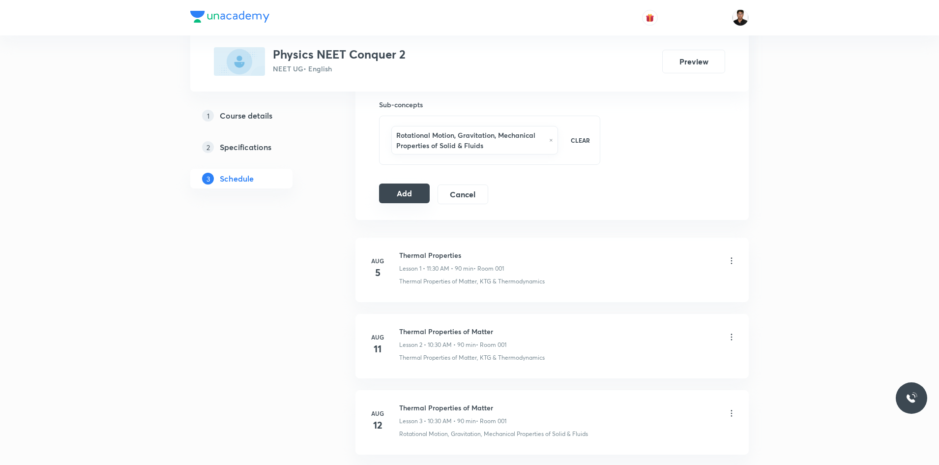  I want to click on h5: Specifications, so click(245, 147).